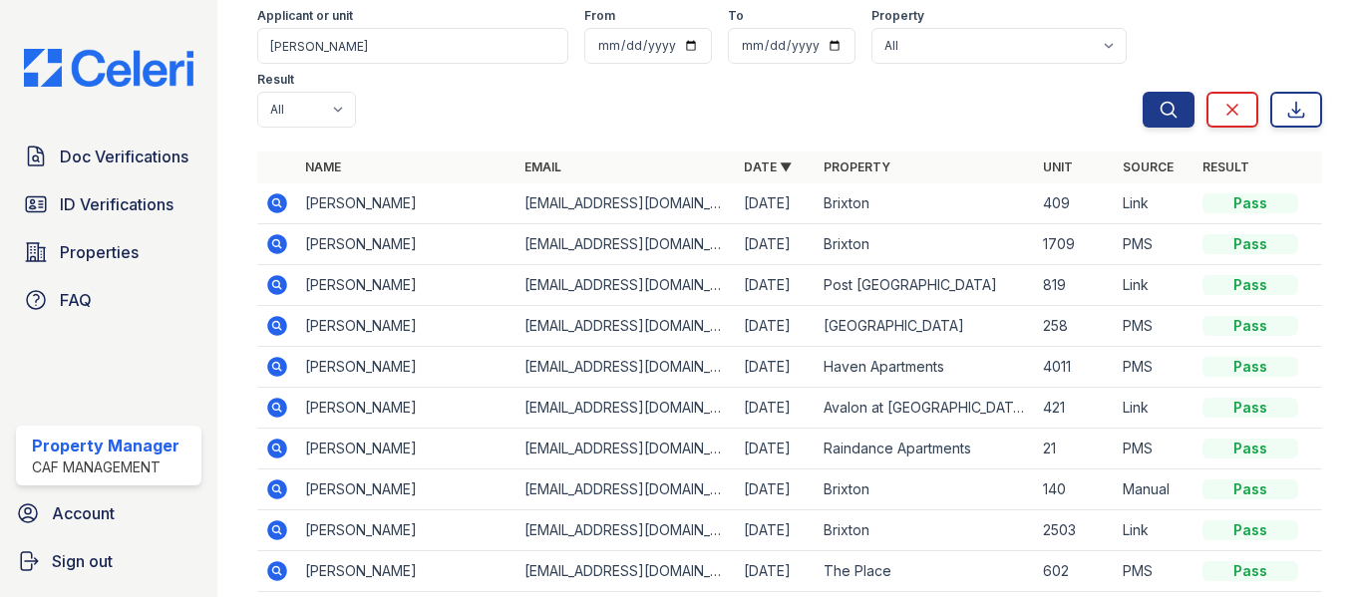 The image size is (1362, 597). What do you see at coordinates (856, 166) in the screenshot?
I see `a: Property` at bounding box center [856, 166].